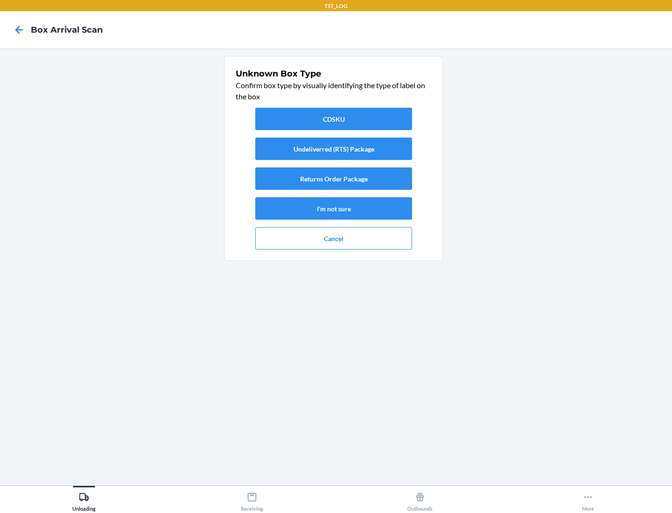 The width and height of the screenshot is (672, 513). I want to click on button: Receiving, so click(252, 499).